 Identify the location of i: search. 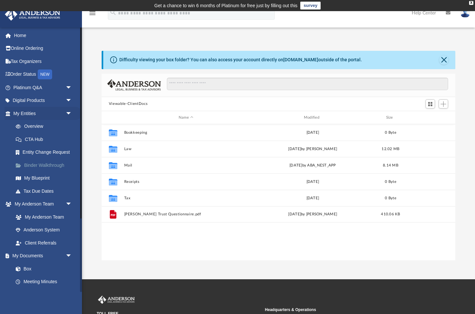
(113, 12).